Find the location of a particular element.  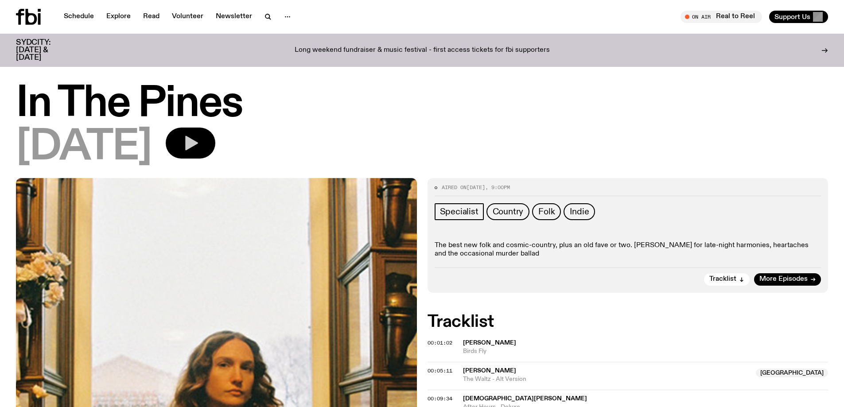

a: Indie is located at coordinates (579, 212).